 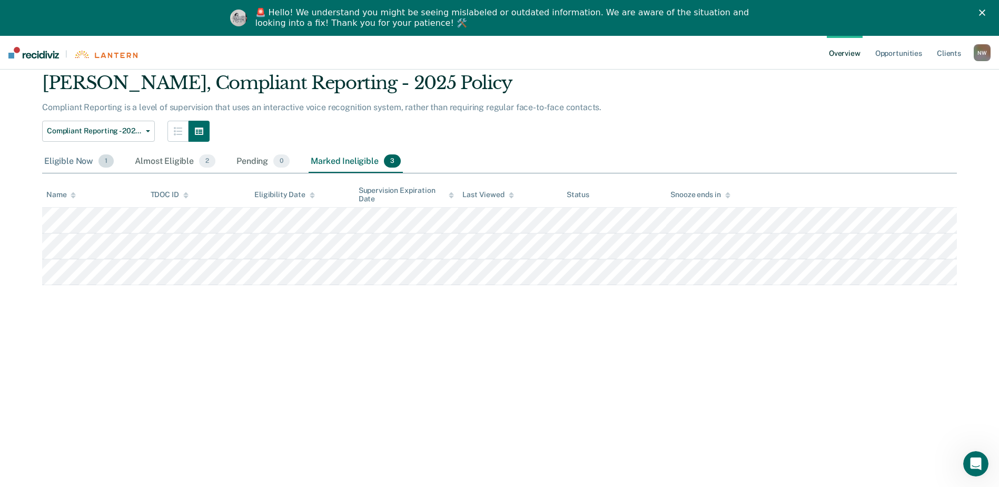 What do you see at coordinates (170, 194) in the screenshot?
I see `div: TDOC ID` at bounding box center [170, 194].